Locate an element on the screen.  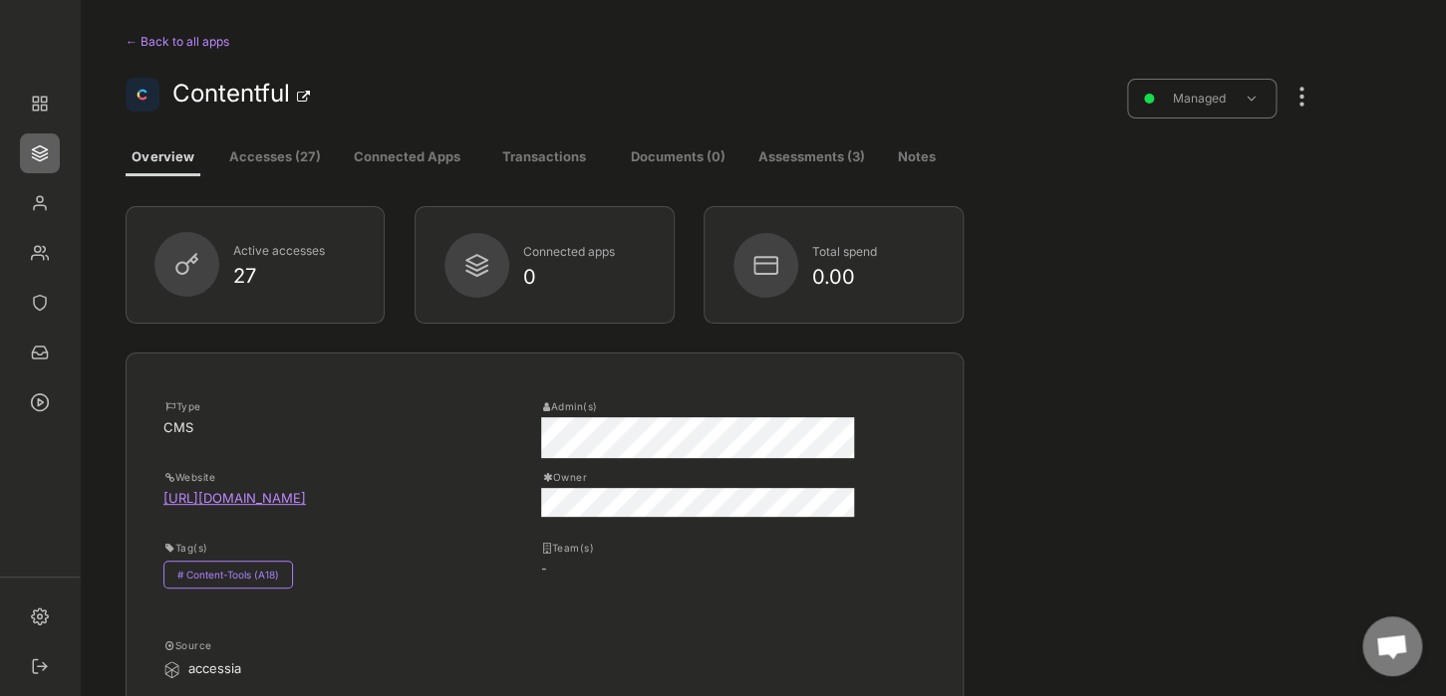
span: # Content-Tools (A18) is located at coordinates (228, 575).